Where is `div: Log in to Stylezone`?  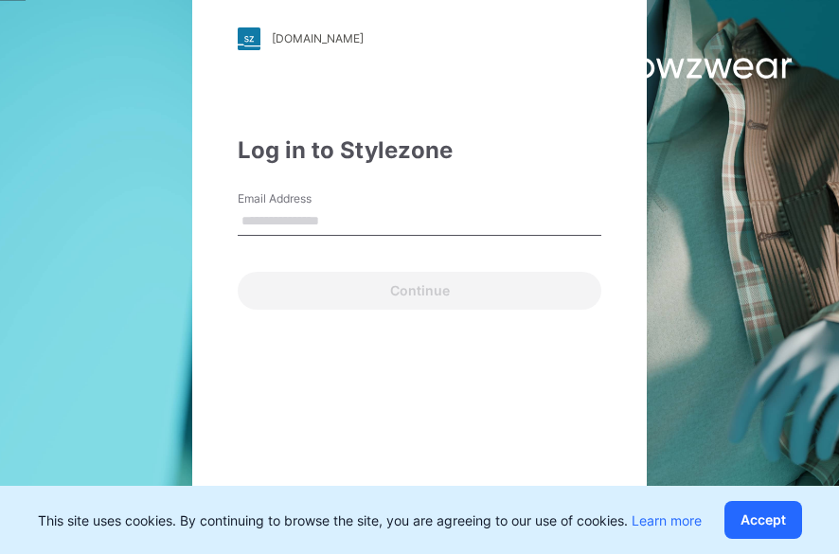 div: Log in to Stylezone is located at coordinates (419, 151).